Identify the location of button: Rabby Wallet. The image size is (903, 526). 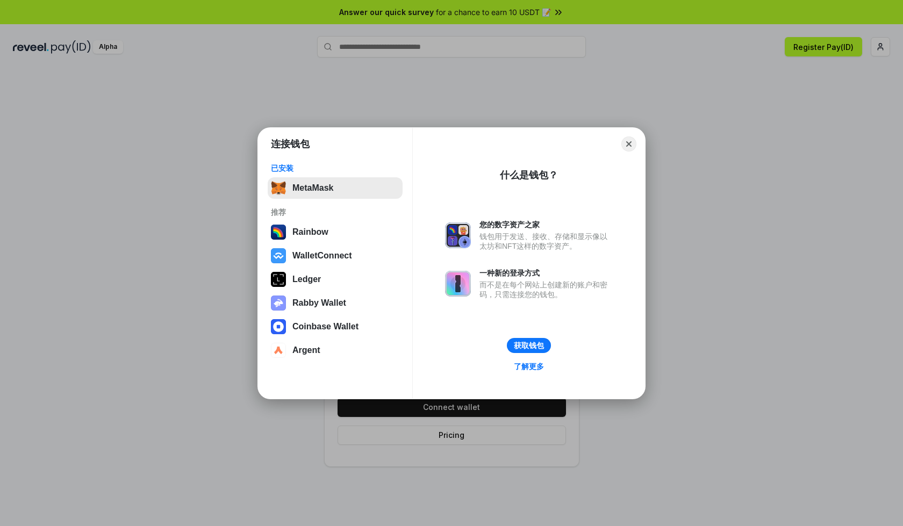
(335, 303).